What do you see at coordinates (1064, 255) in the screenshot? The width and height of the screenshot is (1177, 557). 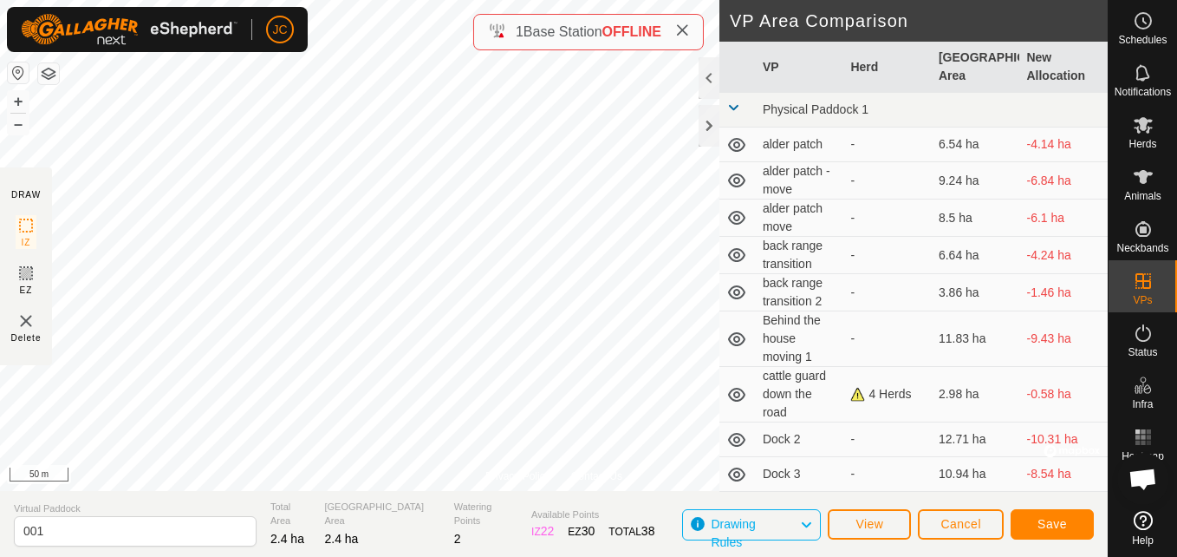 I see `td: -4.24 ha` at bounding box center [1064, 255].